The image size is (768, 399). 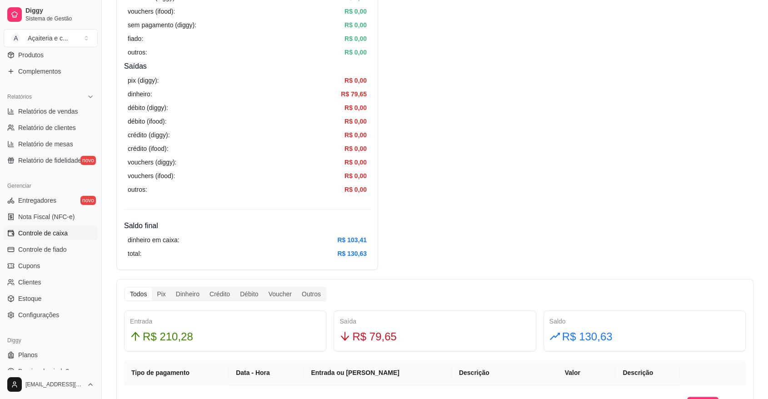 I want to click on h4: Saídas, so click(x=247, y=66).